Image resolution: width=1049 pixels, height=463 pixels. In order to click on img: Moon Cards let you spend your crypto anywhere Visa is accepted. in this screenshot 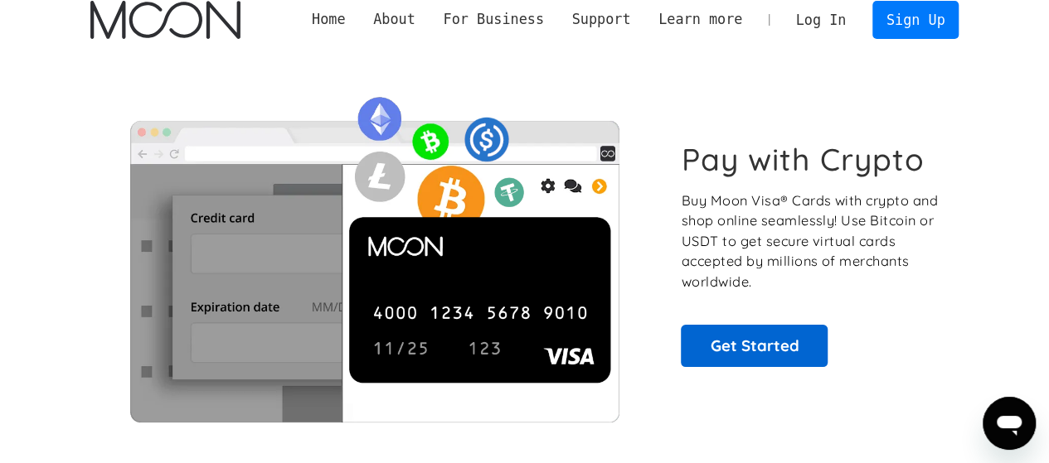, I will do `click(374, 254)`.